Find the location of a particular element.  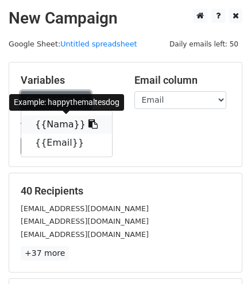

a: Daily emails left: 50 is located at coordinates (204, 44).